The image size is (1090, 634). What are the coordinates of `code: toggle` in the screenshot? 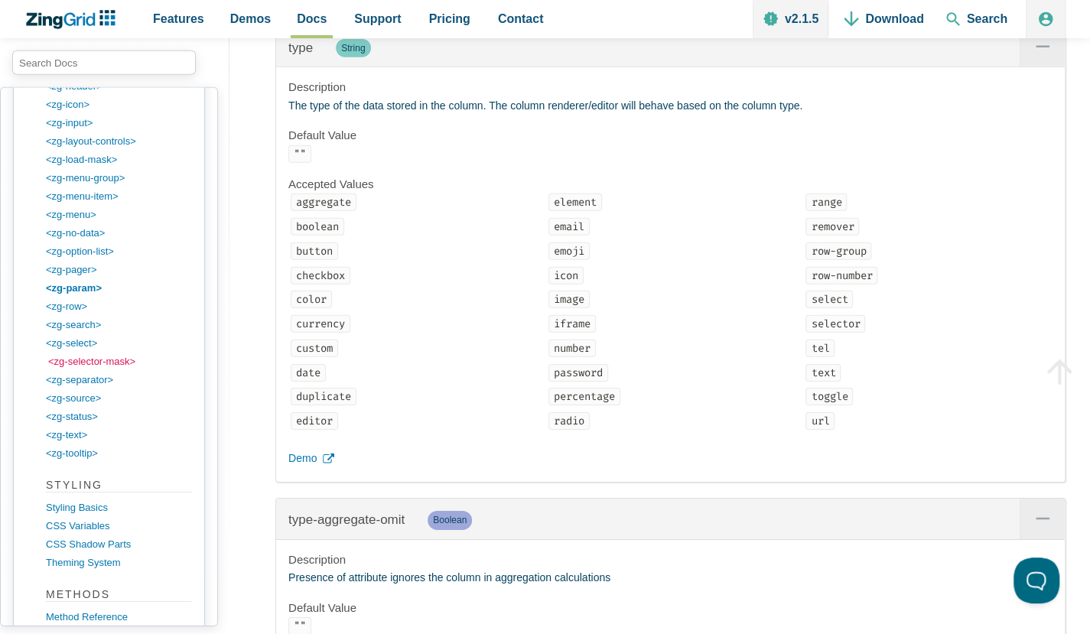 It's located at (830, 396).